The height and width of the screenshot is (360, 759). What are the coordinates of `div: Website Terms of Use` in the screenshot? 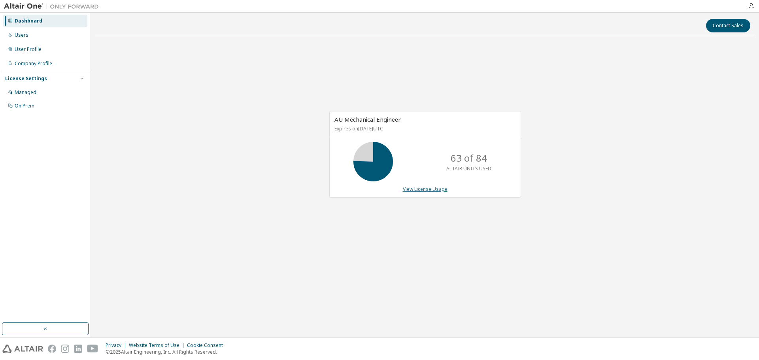 It's located at (158, 346).